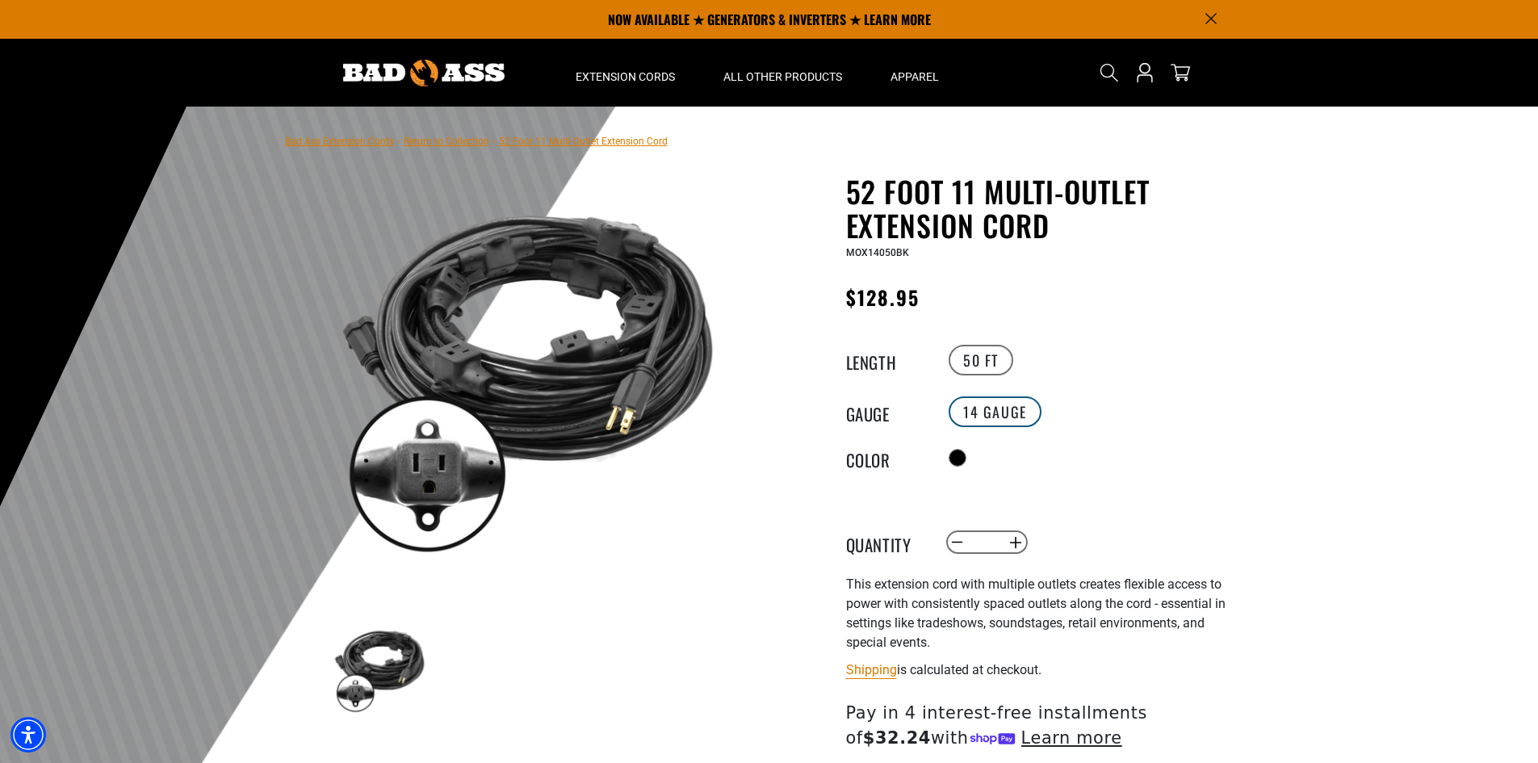 The image size is (1538, 763). What do you see at coordinates (476, 140) in the screenshot?
I see `nav: breadcrumbs` at bounding box center [476, 140].